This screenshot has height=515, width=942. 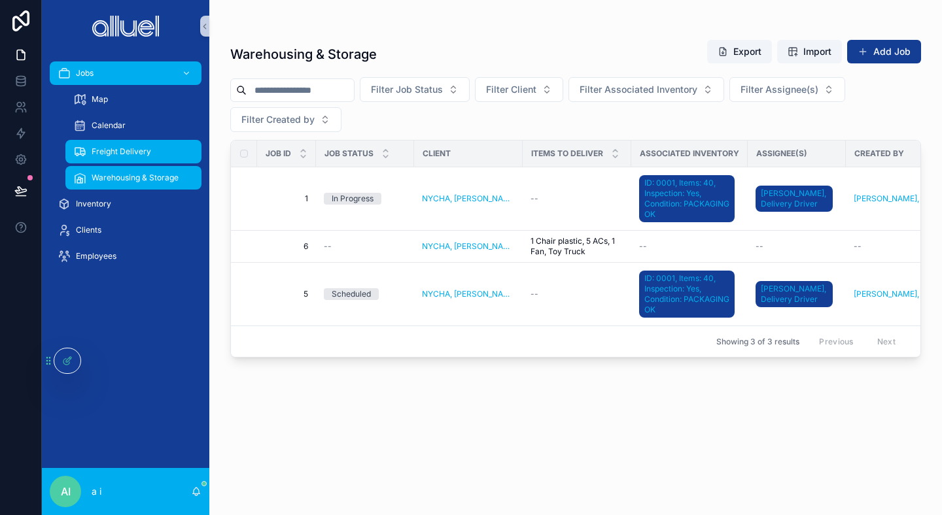 What do you see at coordinates (351, 294) in the screenshot?
I see `div: Scheduled` at bounding box center [351, 294].